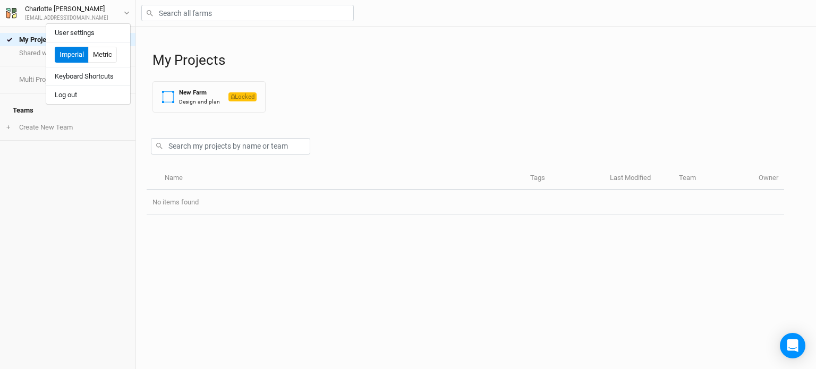 Image resolution: width=816 pixels, height=369 pixels. I want to click on button: Imperial, so click(72, 55).